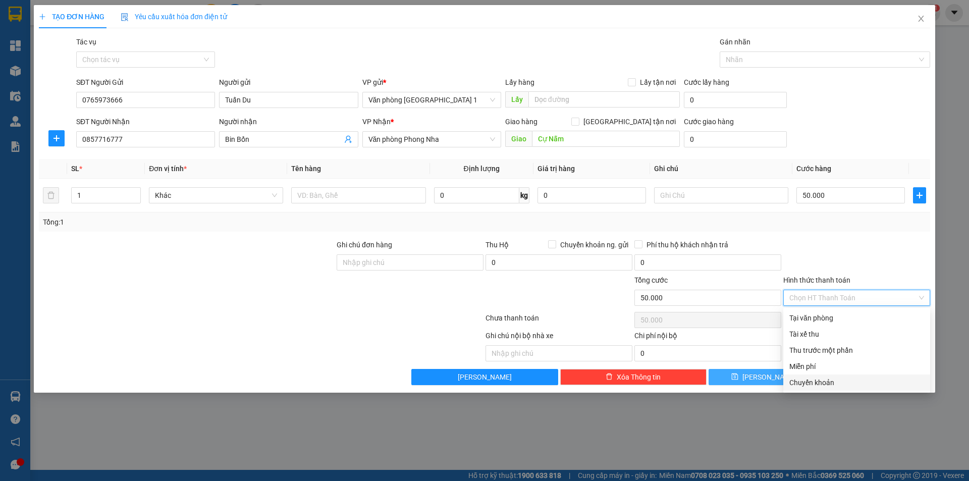  Describe the element at coordinates (559, 353) in the screenshot. I see `input: Nhập ghi chú` at that location.